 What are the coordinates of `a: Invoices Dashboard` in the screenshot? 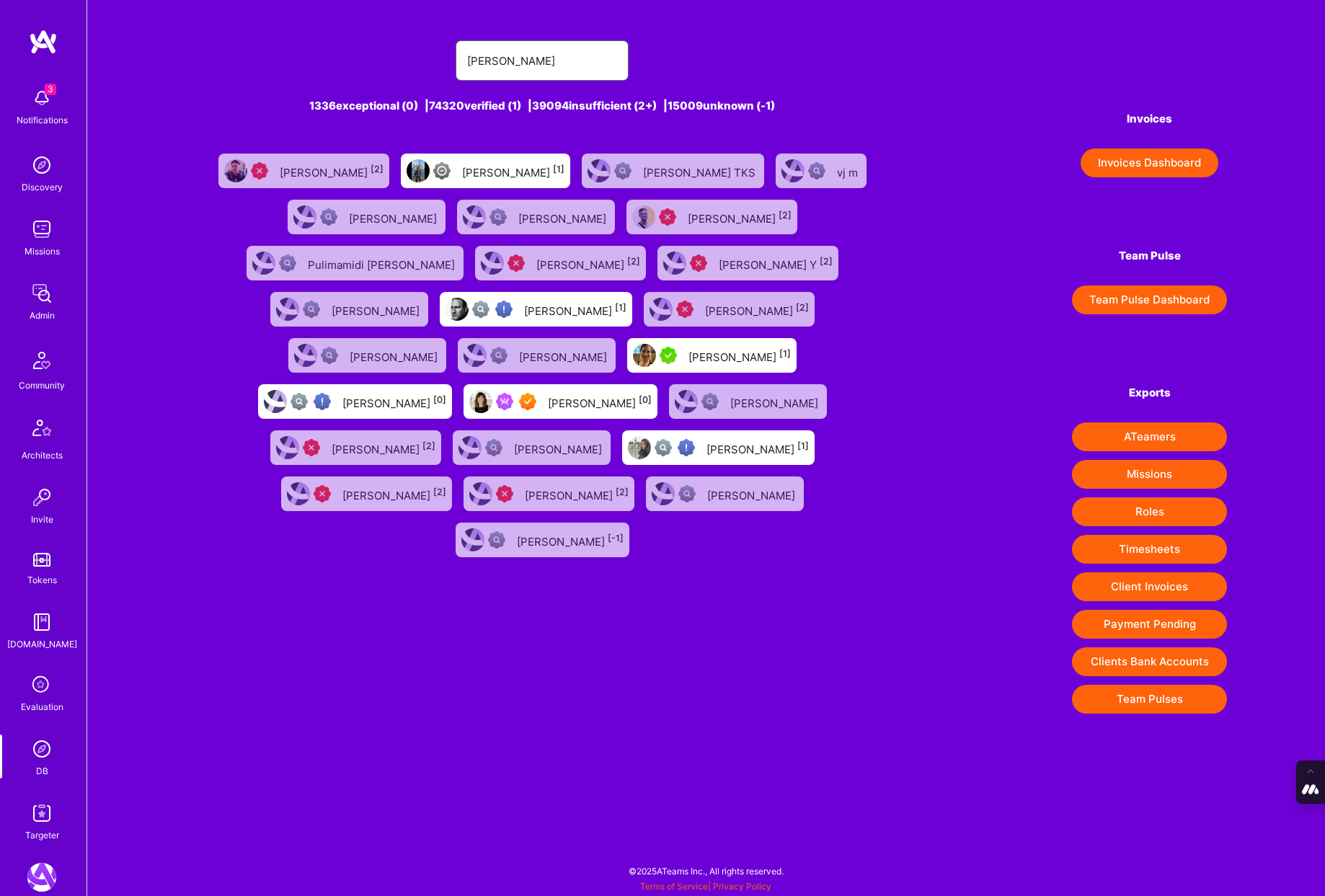 It's located at (1150, 163).